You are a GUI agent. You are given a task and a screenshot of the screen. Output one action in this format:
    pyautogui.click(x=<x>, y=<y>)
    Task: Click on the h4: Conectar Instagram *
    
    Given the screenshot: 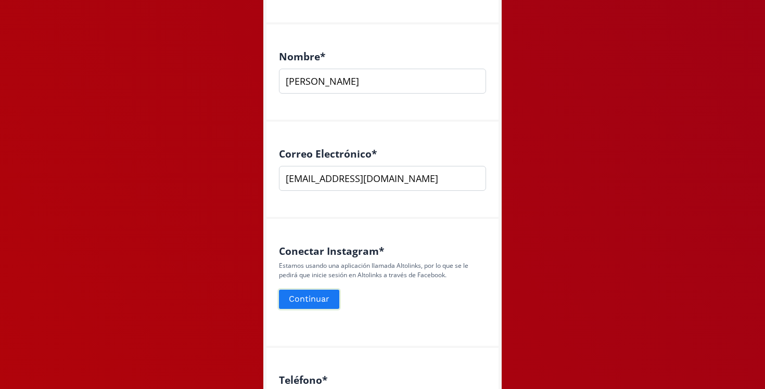 What is the action you would take?
    pyautogui.click(x=383, y=251)
    